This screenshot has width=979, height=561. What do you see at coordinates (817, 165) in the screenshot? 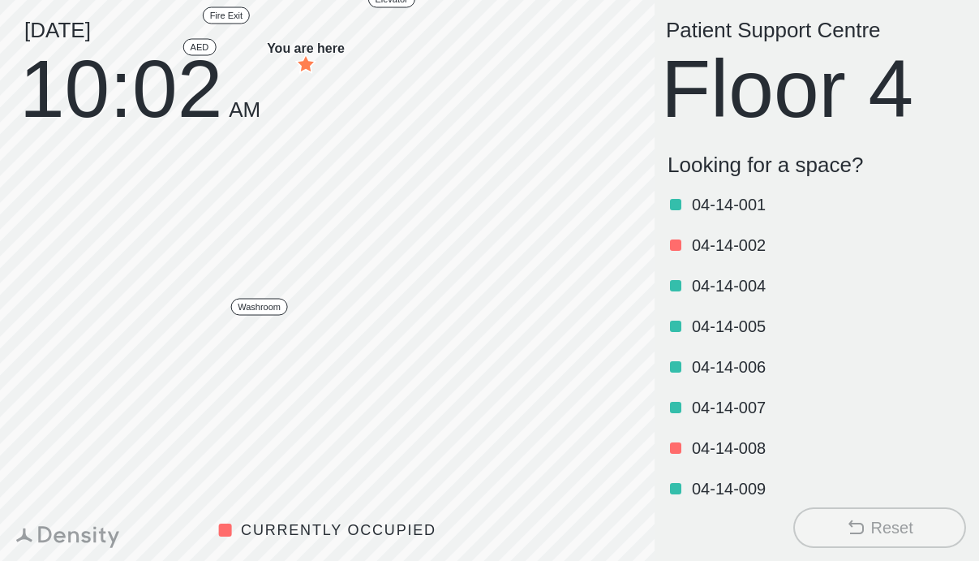
I see `p: Looking for a space?` at bounding box center [817, 165].